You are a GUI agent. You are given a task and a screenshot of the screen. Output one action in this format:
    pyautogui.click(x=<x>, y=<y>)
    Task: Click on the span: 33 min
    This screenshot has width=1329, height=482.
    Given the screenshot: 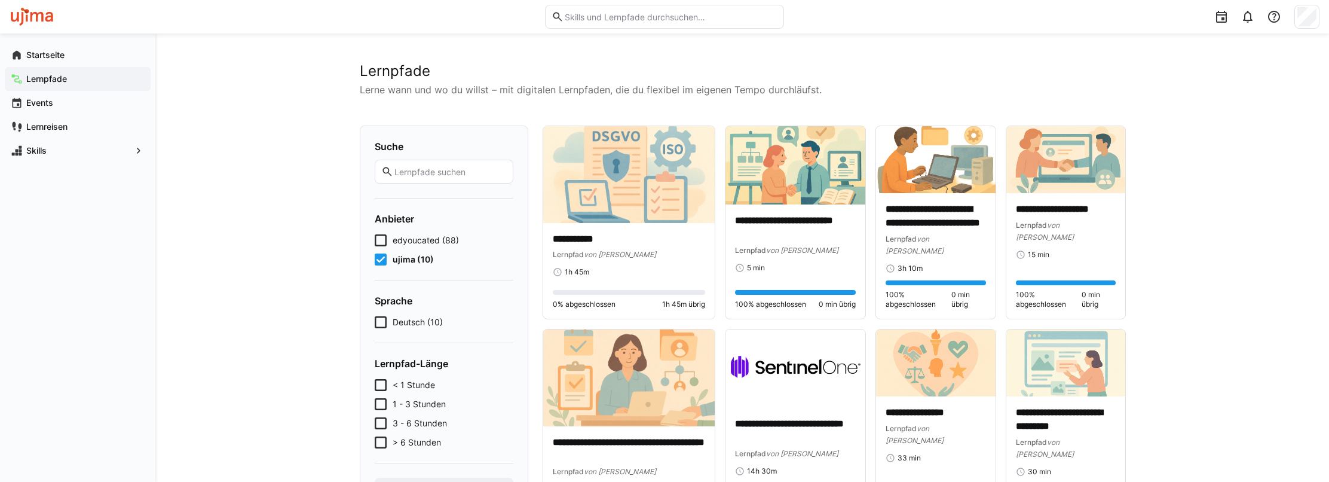 What is the action you would take?
    pyautogui.click(x=909, y=458)
    